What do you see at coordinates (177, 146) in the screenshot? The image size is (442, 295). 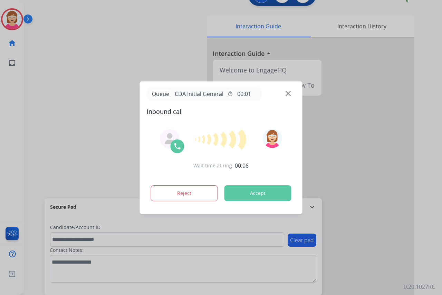 I see `img: call-icon` at bounding box center [177, 146].